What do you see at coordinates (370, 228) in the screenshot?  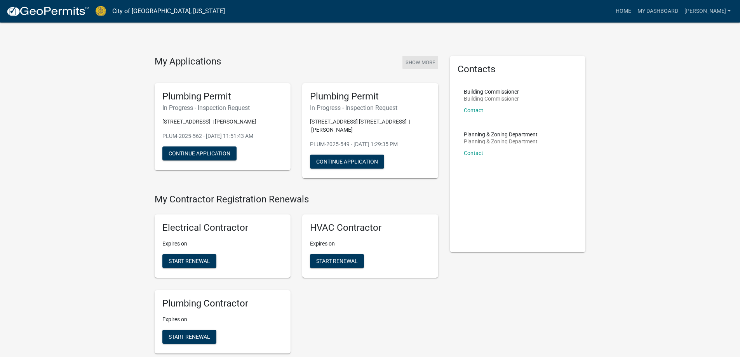 I see `h5: HVAC Contractor` at bounding box center [370, 228].